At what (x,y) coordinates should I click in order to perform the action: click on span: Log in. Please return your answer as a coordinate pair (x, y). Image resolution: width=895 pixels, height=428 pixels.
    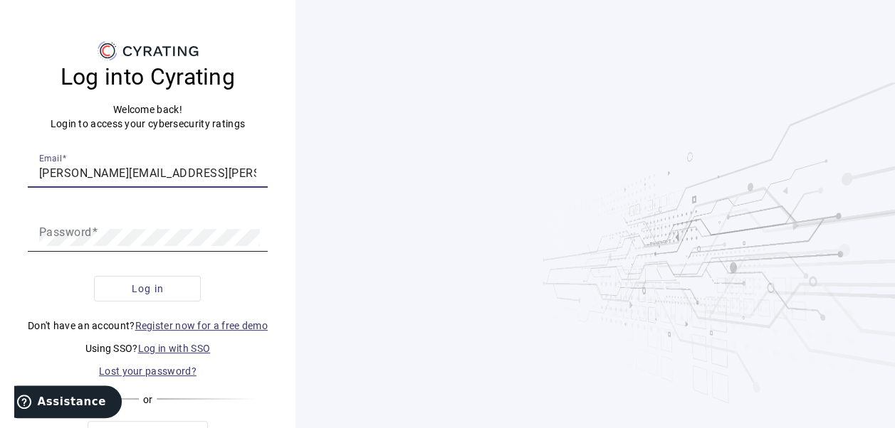
    Looking at the image, I should click on (148, 289).